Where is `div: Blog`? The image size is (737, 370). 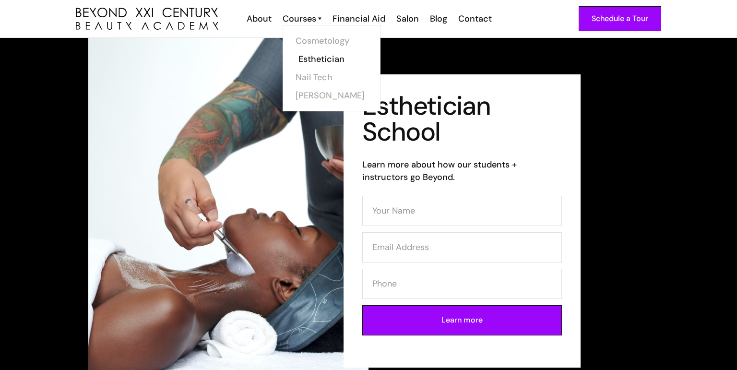 div: Blog is located at coordinates (439, 19).